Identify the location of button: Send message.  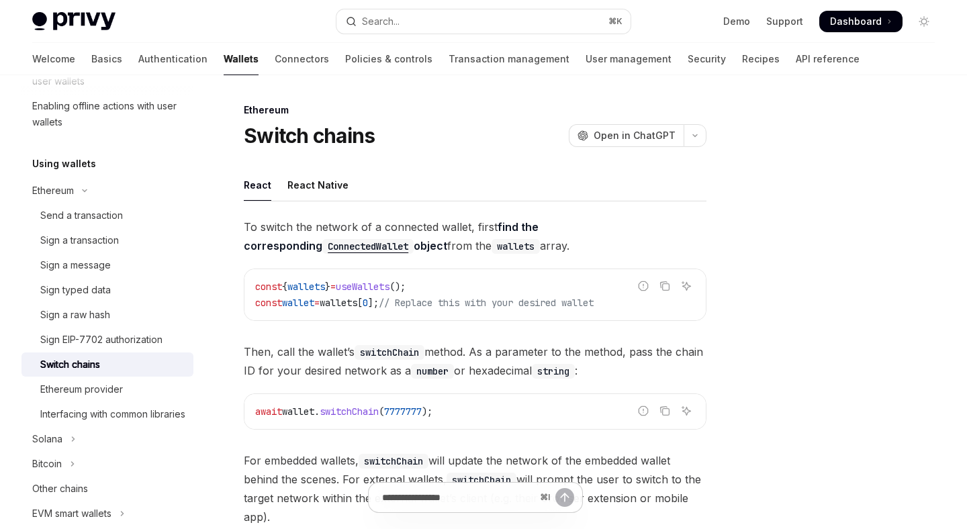
(565, 497).